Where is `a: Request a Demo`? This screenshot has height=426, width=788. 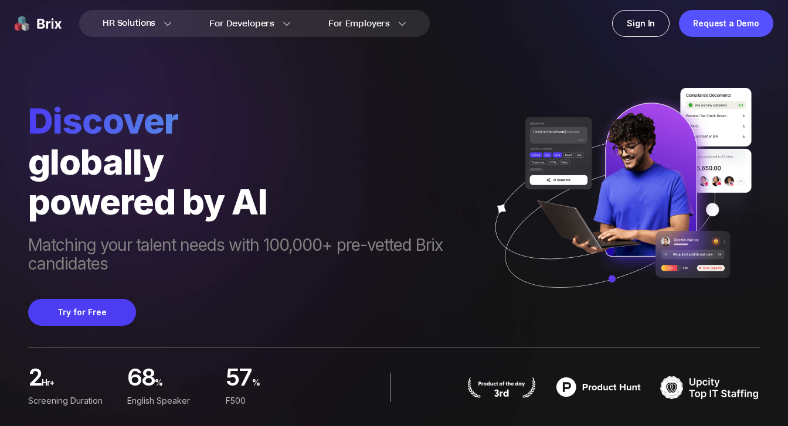
a: Request a Demo is located at coordinates (726, 23).